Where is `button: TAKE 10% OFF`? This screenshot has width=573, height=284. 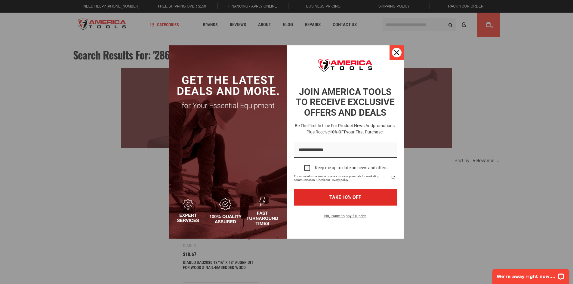 button: TAKE 10% OFF is located at coordinates (345, 197).